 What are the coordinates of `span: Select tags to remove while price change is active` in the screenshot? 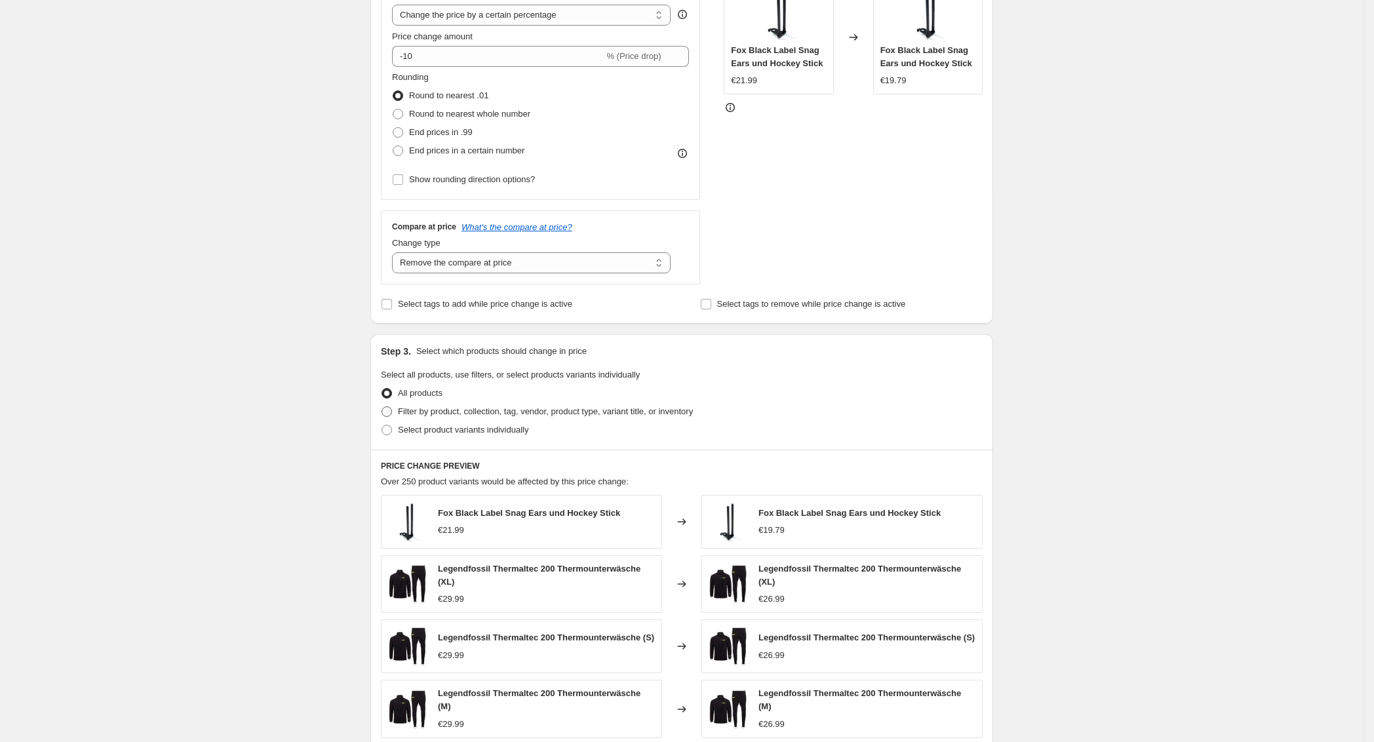 It's located at (811, 303).